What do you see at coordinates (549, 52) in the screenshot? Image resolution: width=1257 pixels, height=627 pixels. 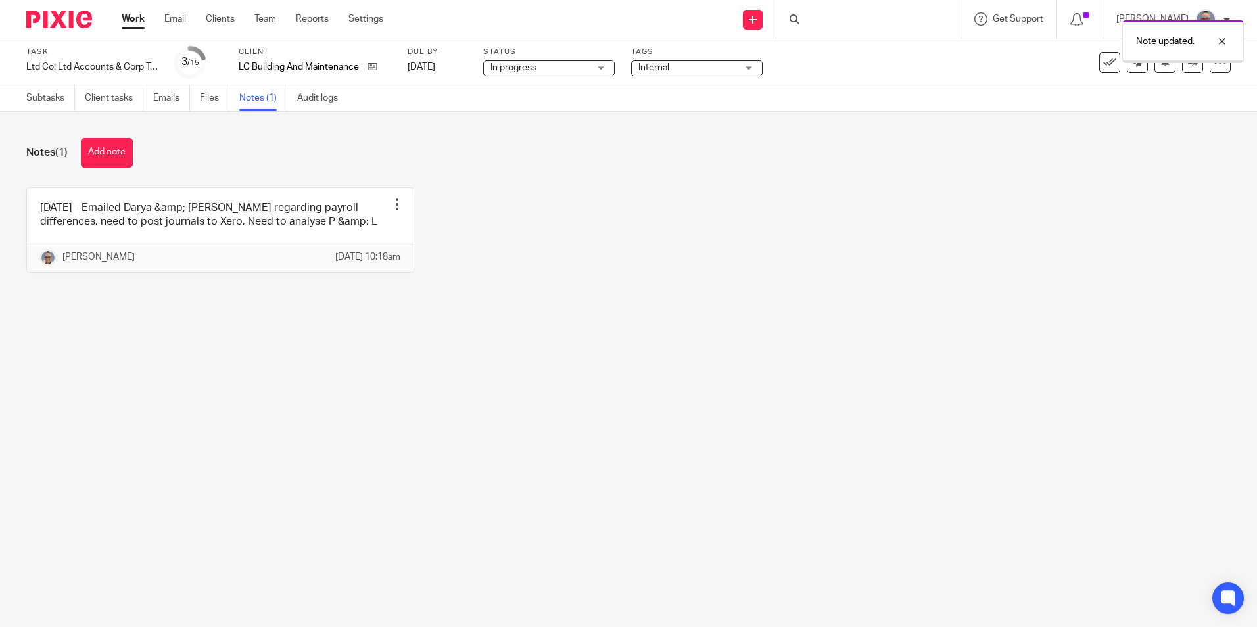 I see `label: Status` at bounding box center [549, 52].